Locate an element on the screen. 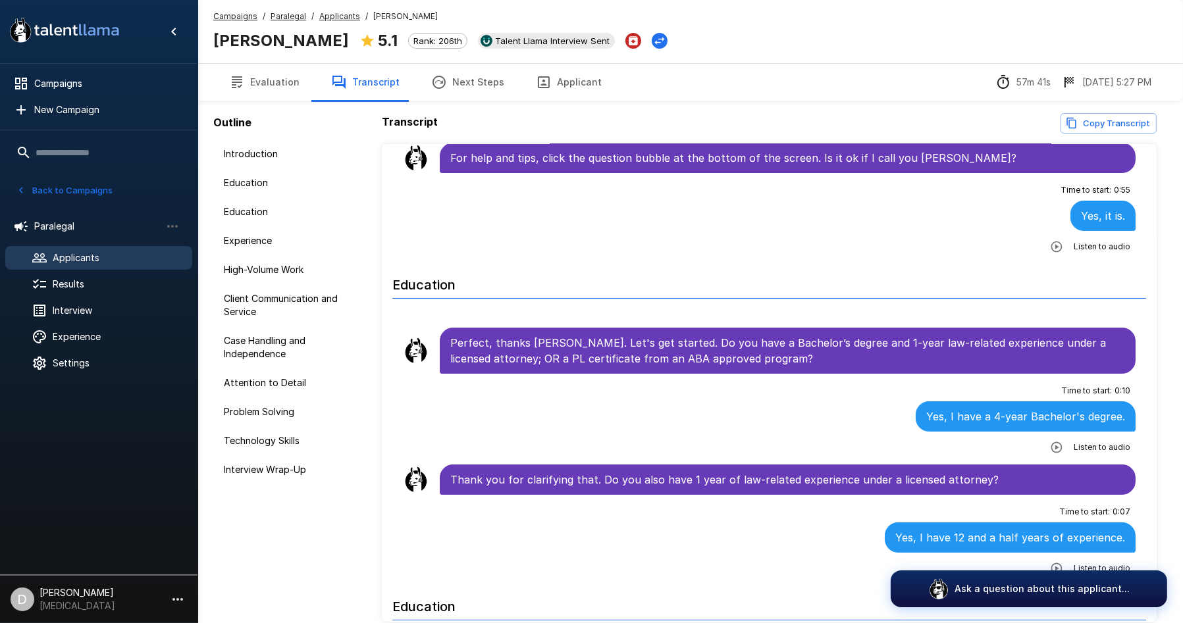 This screenshot has height=623, width=1183. b: Transcript is located at coordinates (409, 122).